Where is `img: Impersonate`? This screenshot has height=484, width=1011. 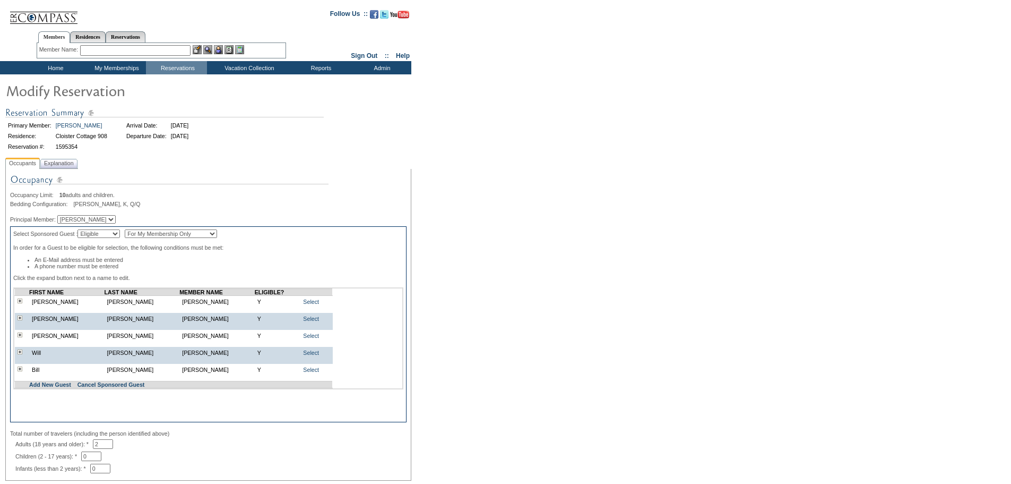
img: Impersonate is located at coordinates (218, 49).